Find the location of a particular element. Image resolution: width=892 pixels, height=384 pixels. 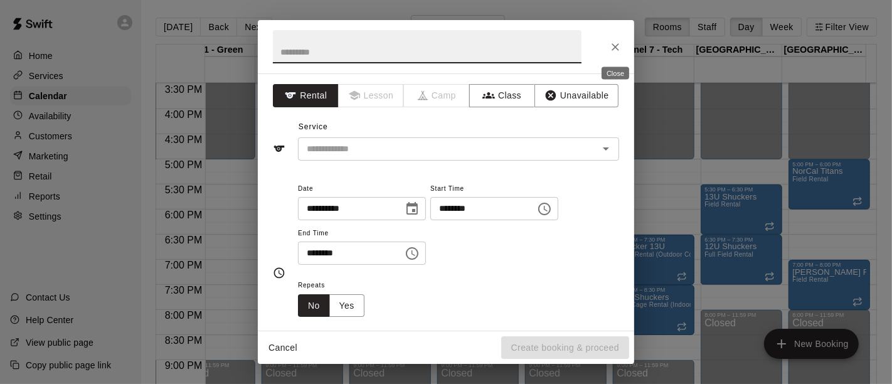

button: Rental is located at coordinates (306, 95).